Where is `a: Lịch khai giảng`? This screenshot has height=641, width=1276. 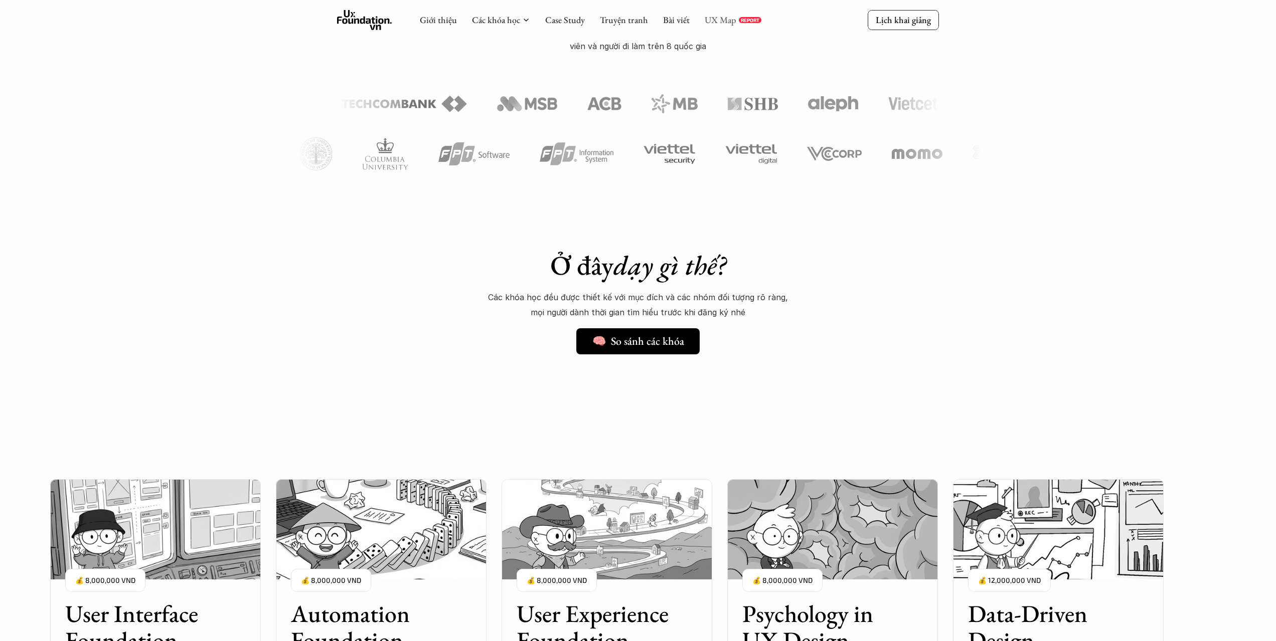
a: Lịch khai giảng is located at coordinates (903, 20).